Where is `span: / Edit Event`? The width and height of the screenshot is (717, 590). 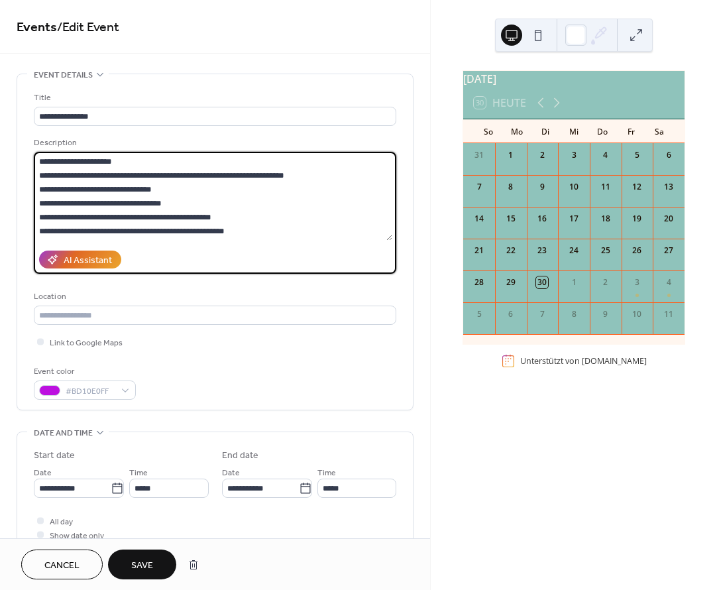 span: / Edit Event is located at coordinates (88, 27).